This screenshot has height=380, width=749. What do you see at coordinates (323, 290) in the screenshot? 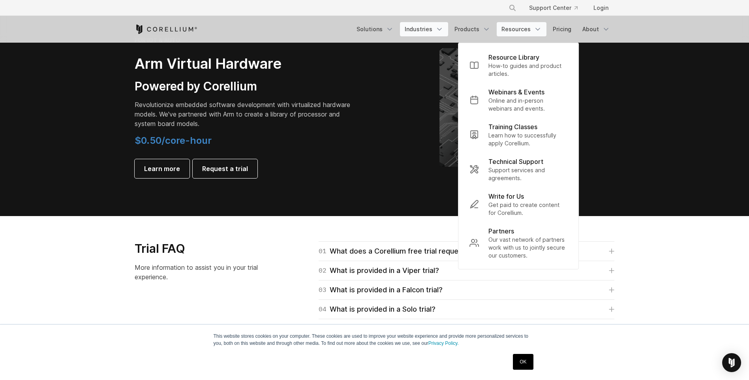
I see `span: 03` at bounding box center [323, 290].